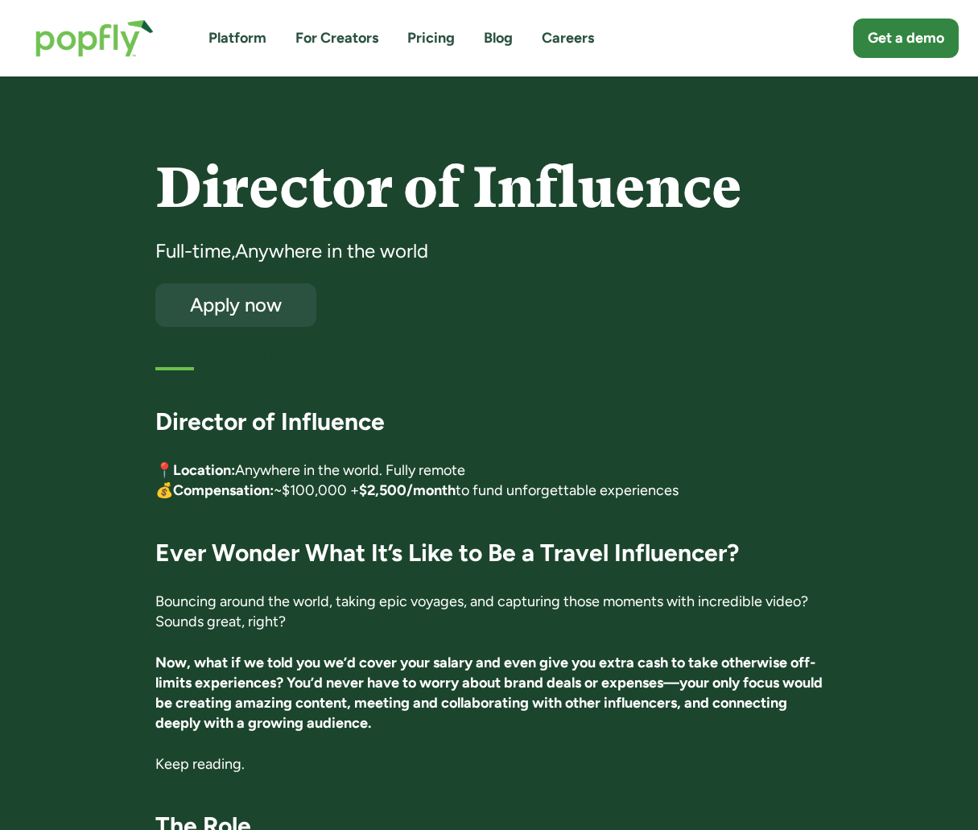 The width and height of the screenshot is (978, 830). I want to click on a: Get a demo, so click(906, 38).